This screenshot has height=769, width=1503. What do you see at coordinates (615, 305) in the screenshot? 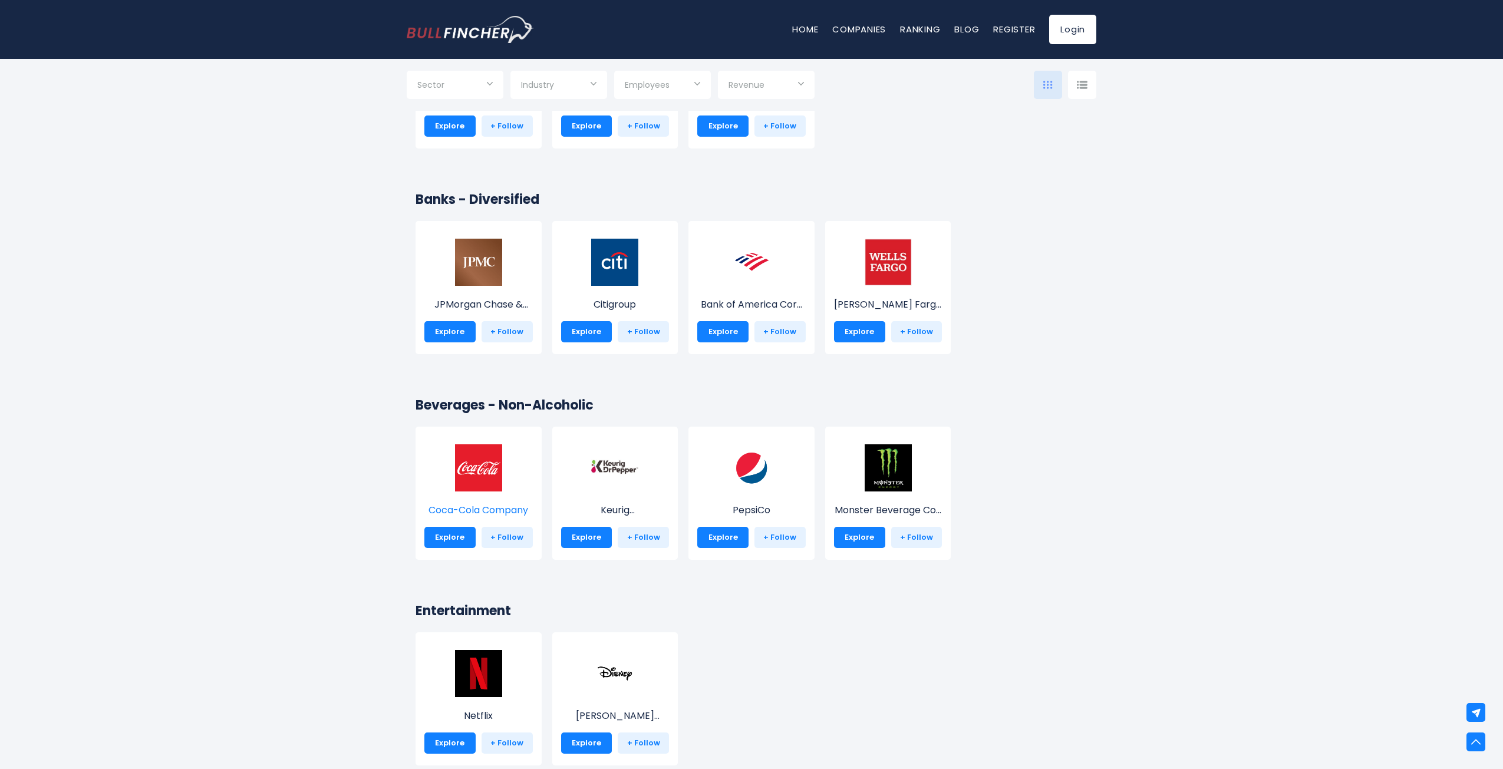
I see `p: Citigroup` at bounding box center [615, 305].